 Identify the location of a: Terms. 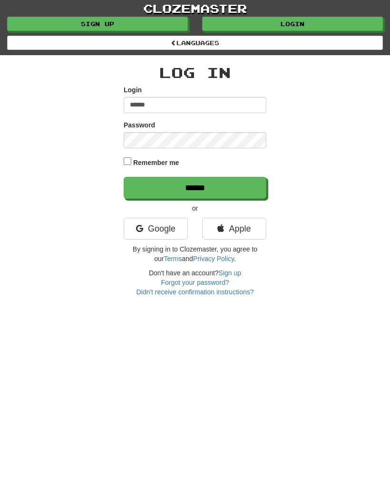
(173, 259).